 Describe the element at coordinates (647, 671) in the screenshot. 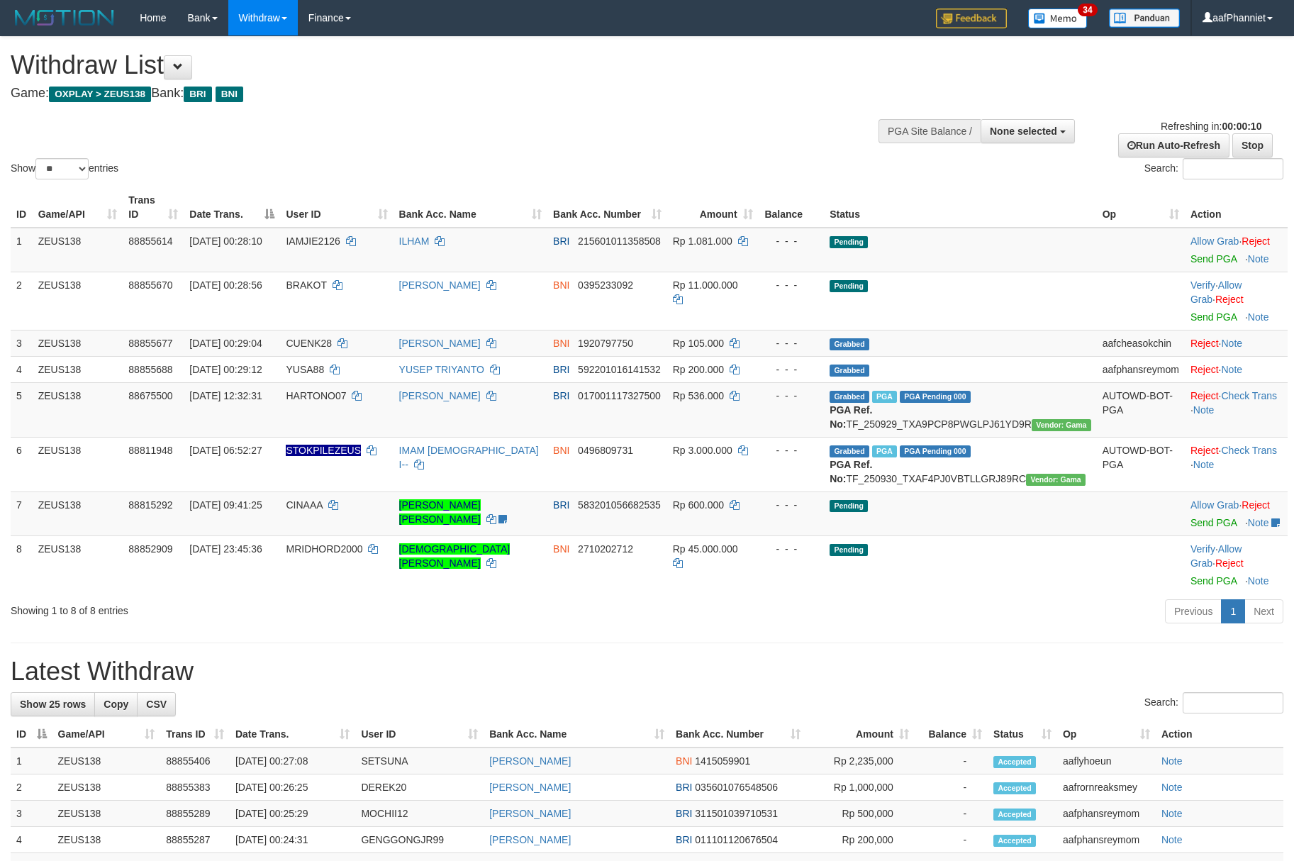

I see `h1: Latest Withdraw` at that location.